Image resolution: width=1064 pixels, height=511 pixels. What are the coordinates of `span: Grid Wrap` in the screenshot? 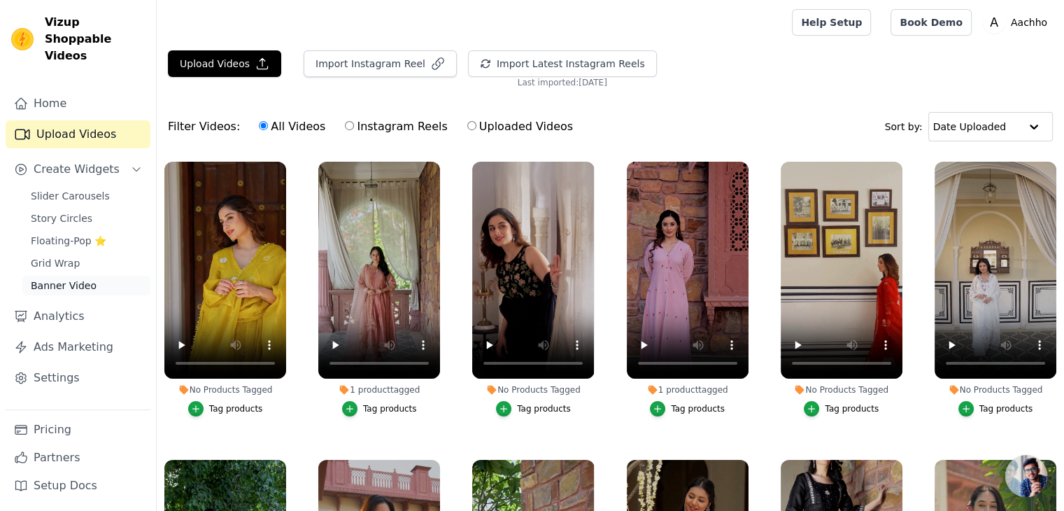 It's located at (55, 263).